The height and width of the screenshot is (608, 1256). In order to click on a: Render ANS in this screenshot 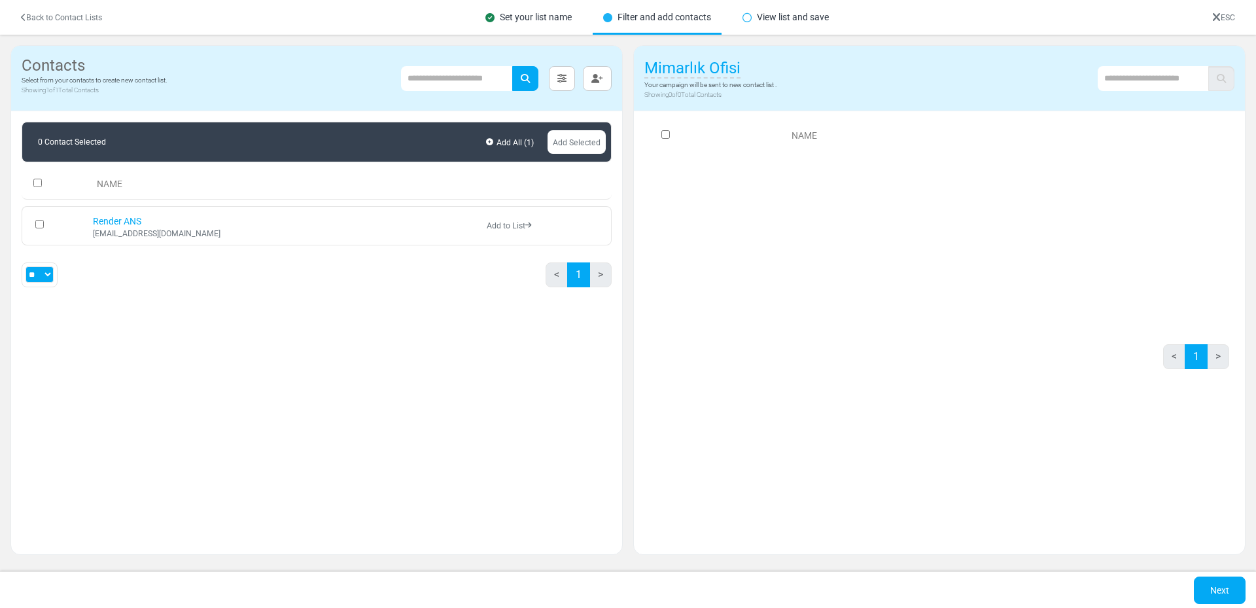, I will do `click(117, 221)`.